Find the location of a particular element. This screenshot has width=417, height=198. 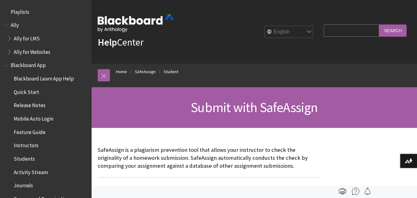

span: Feature Guide is located at coordinates (30, 131).